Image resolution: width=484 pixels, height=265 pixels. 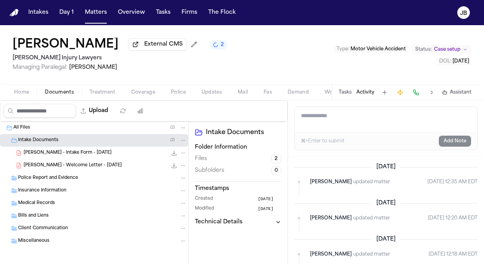 I want to click on a: Intakes, so click(x=38, y=13).